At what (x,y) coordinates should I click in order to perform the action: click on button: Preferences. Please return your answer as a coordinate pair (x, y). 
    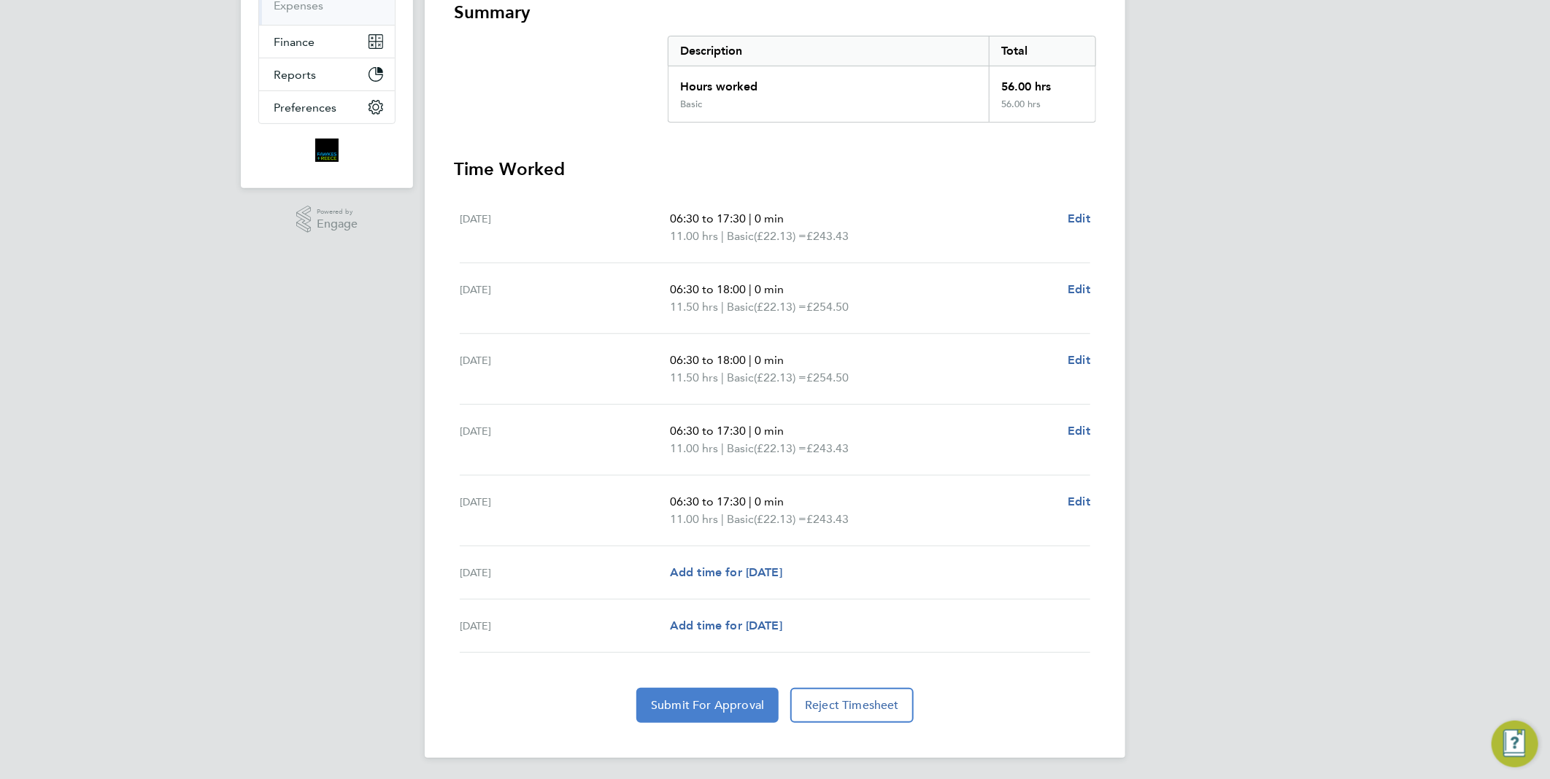
    Looking at the image, I should click on (327, 107).